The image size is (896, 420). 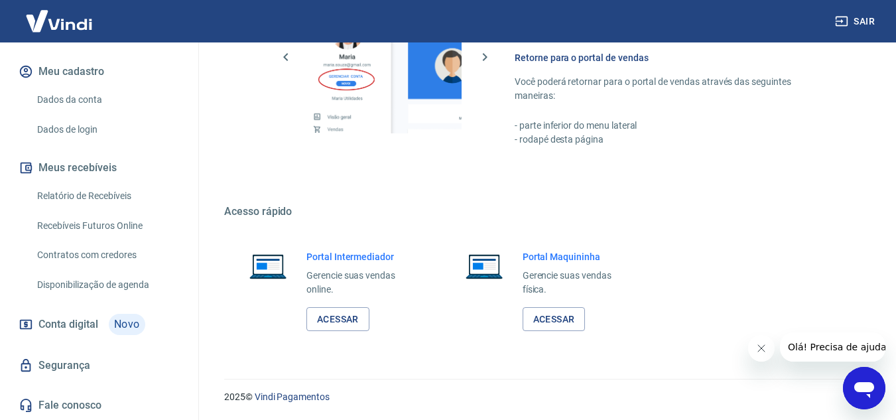 What do you see at coordinates (673, 89) in the screenshot?
I see `p: Você poderá retornar para o portal de vendas através das seguintes maneiras:` at bounding box center [673, 89].